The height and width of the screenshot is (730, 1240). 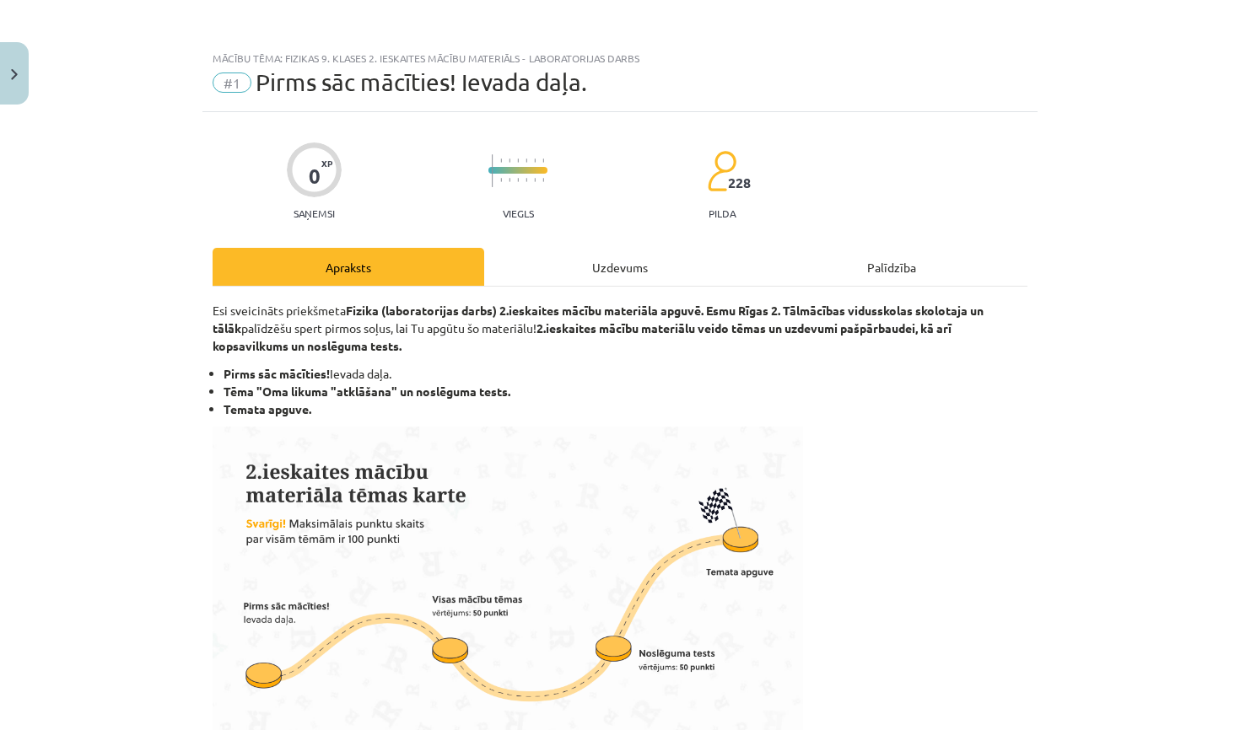 I want to click on img: icon-long-line-d9ea69661e0d244f92f715978eff75569469978d946b2353a9bb055b3ed8787d.svg, so click(x=493, y=170).